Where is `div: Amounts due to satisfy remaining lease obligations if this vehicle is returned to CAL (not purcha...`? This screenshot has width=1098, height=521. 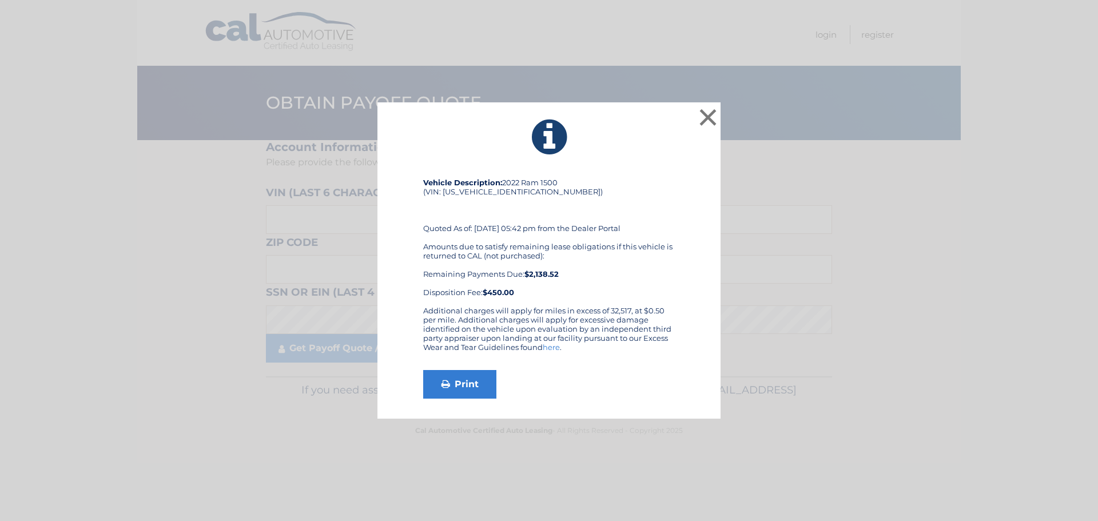 div: Amounts due to satisfy remaining lease obligations if this vehicle is returned to CAL (not purcha... is located at coordinates (549, 269).